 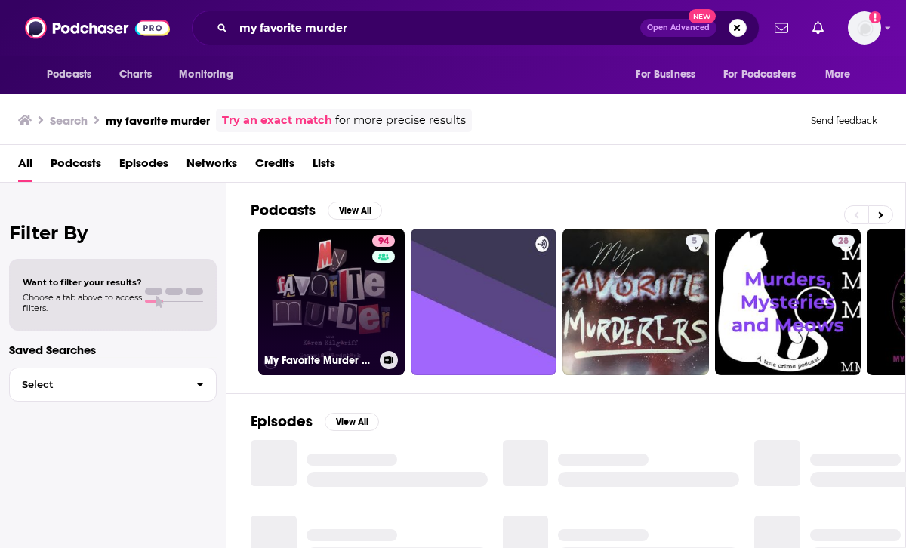 What do you see at coordinates (25, 166) in the screenshot?
I see `span: All` at bounding box center [25, 166].